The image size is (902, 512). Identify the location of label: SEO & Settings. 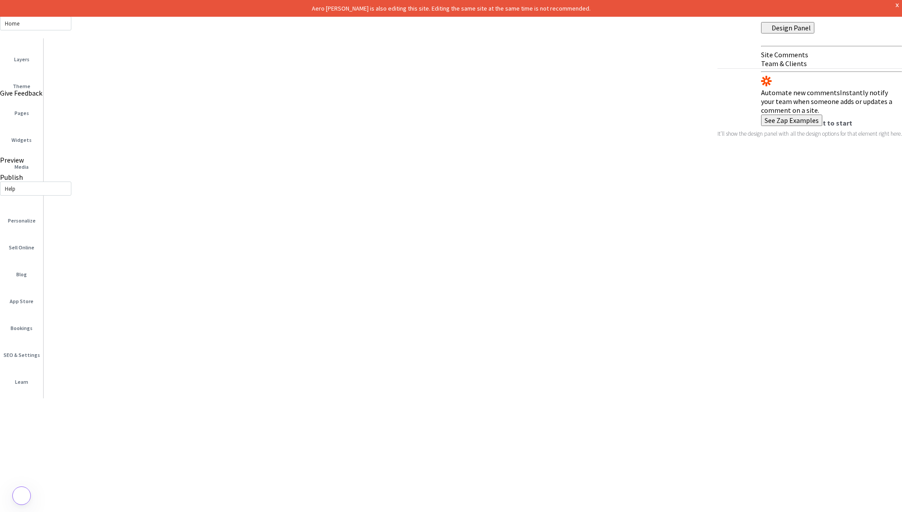
(22, 353).